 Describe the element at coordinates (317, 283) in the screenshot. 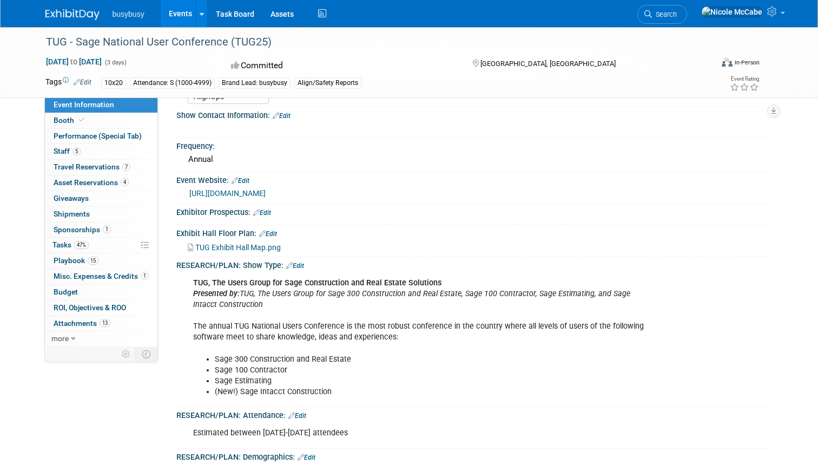

I see `b: TUG, The Users Group for Sage Construction and Real Estate Solutions` at that location.